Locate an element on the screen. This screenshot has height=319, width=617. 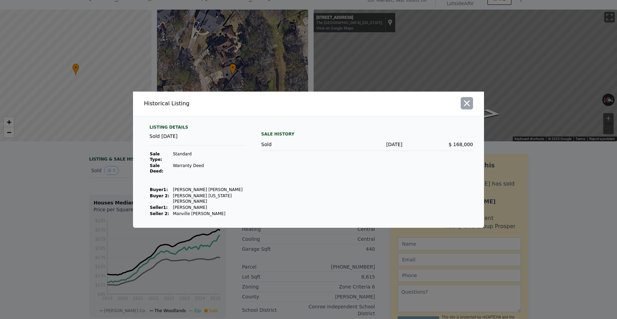
strong: Sale Deed: is located at coordinates (157, 168).